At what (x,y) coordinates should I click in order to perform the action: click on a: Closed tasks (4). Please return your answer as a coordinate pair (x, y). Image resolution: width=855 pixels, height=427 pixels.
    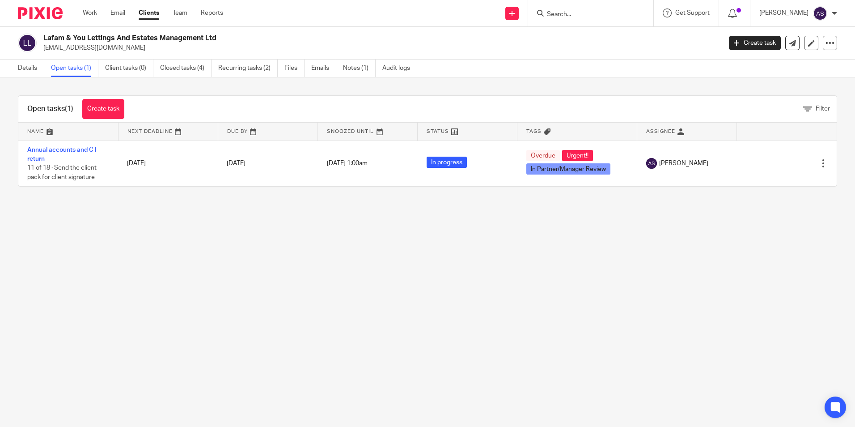
    Looking at the image, I should click on (186, 68).